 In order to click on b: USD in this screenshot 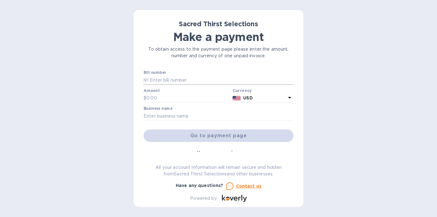, I will do `click(248, 98)`.